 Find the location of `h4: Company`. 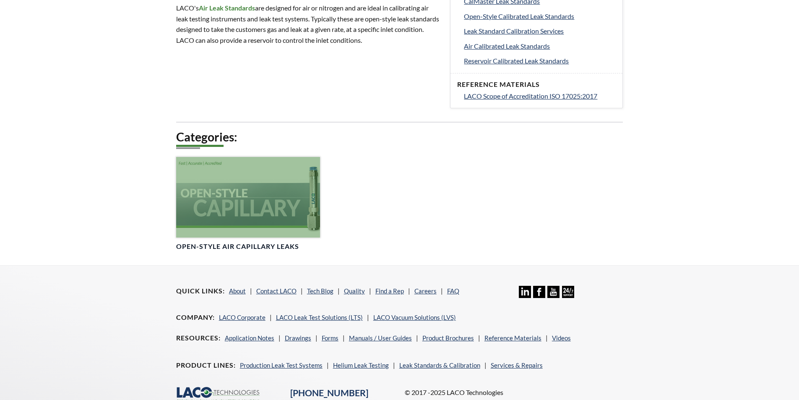

h4: Company is located at coordinates (195, 317).